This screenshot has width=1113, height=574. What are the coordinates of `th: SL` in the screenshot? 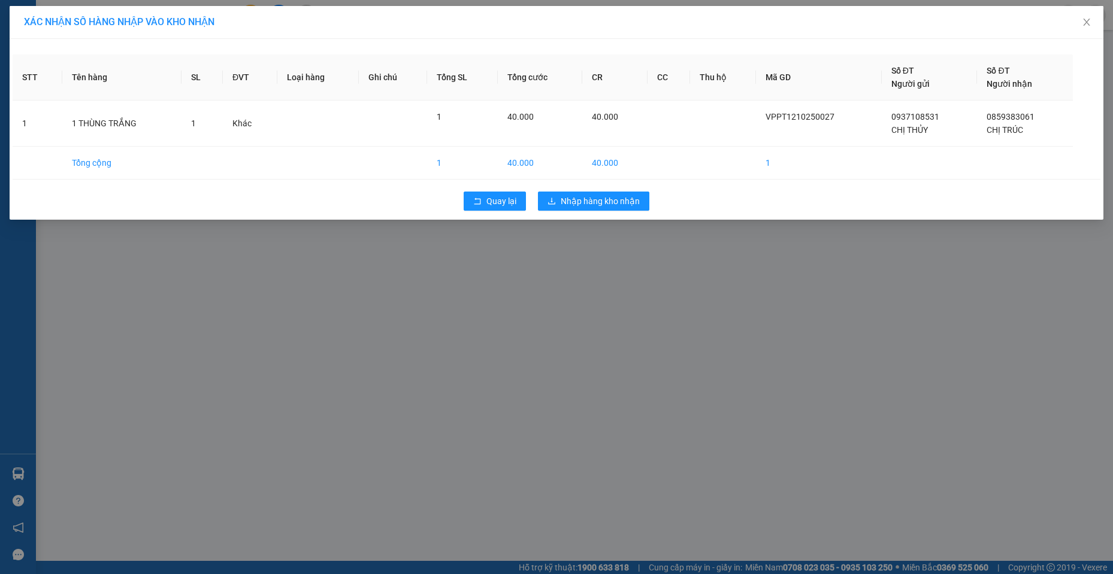 It's located at (202, 77).